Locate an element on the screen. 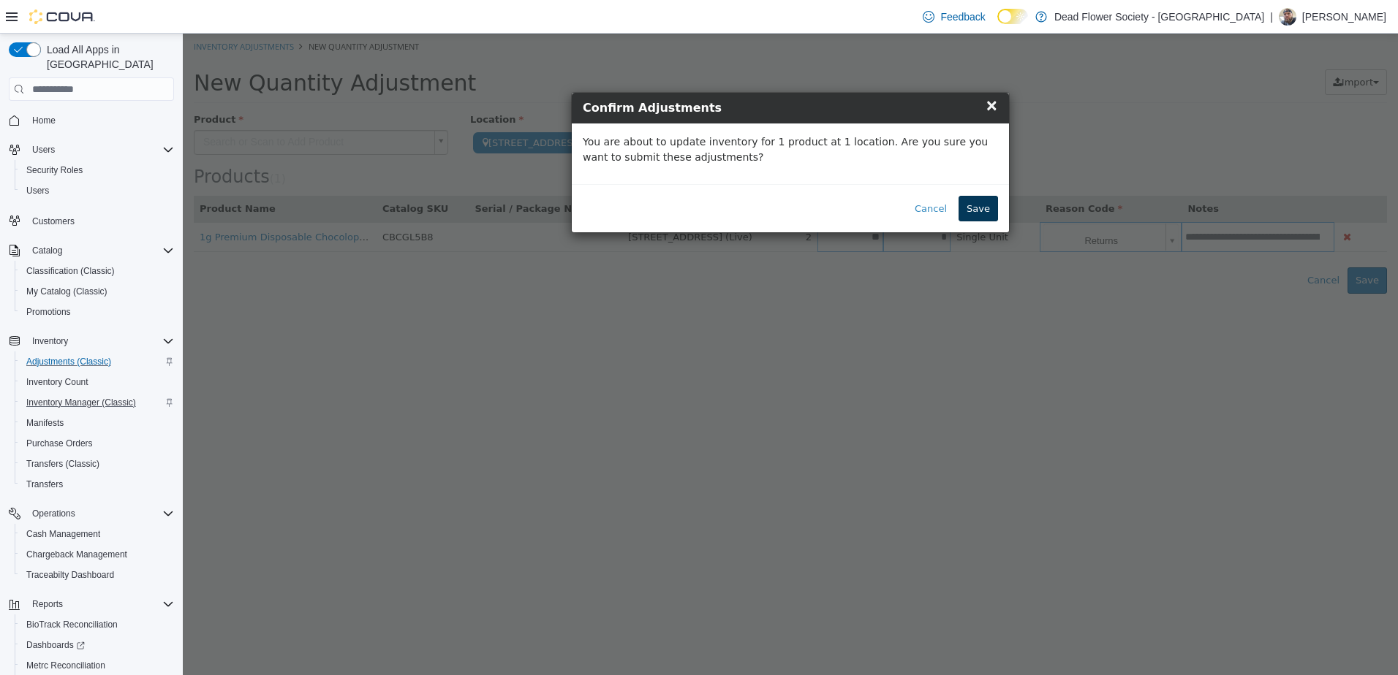  button: Purchase Orders is located at coordinates (97, 444).